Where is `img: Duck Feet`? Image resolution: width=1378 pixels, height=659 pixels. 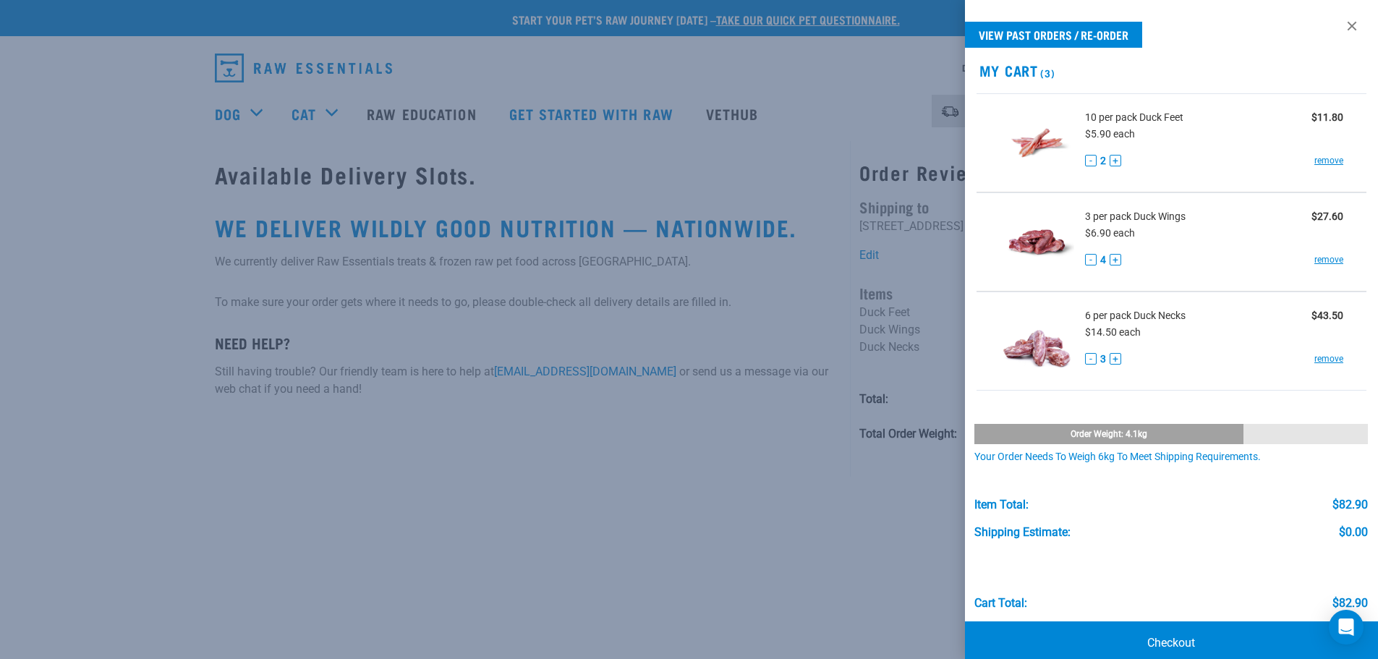 img: Duck Feet is located at coordinates (1037, 143).